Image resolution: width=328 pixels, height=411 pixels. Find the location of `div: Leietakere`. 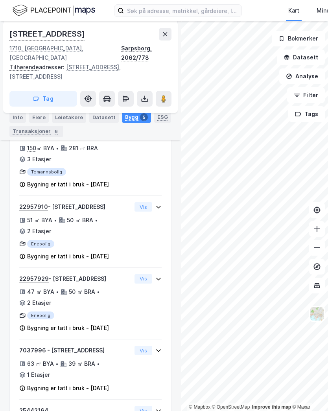

div: Leietakere is located at coordinates (69, 117).